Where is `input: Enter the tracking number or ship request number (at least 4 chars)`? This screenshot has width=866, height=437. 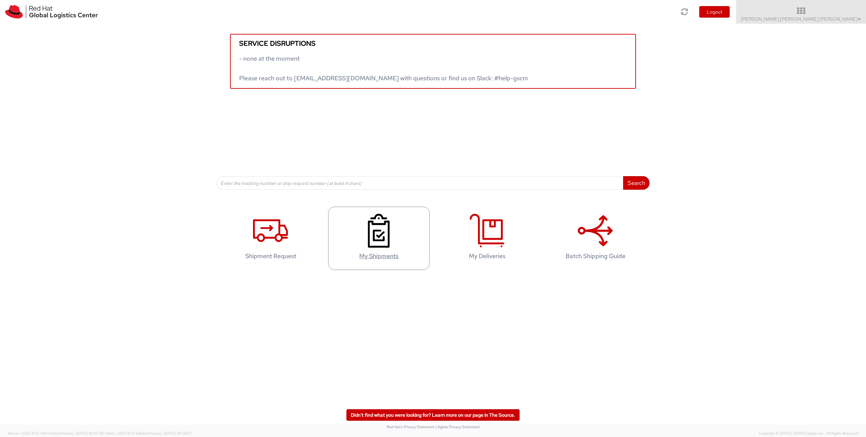 input: Enter the tracking number or ship request number (at least 4 chars) is located at coordinates (420, 183).